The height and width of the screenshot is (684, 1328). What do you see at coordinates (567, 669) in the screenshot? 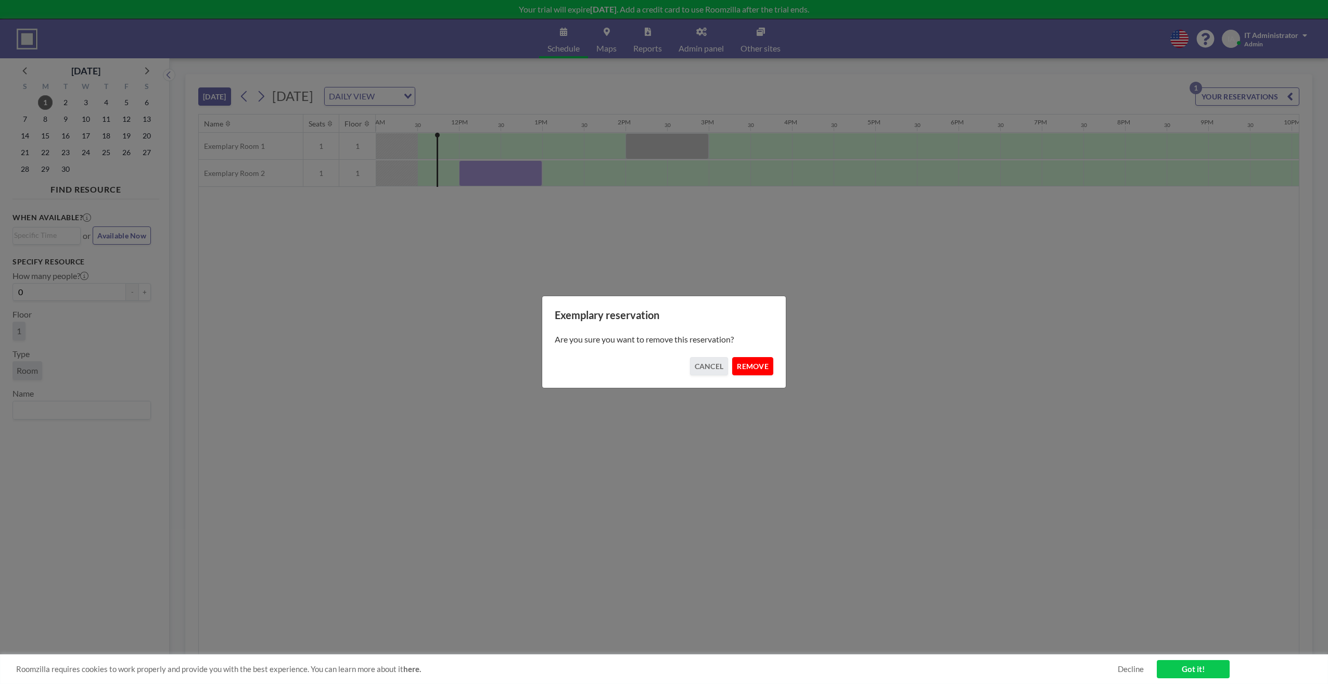
I see `span: Roomzilla requires cookies to work properly and provide you with the best experience. You can lea...` at bounding box center [567, 669].